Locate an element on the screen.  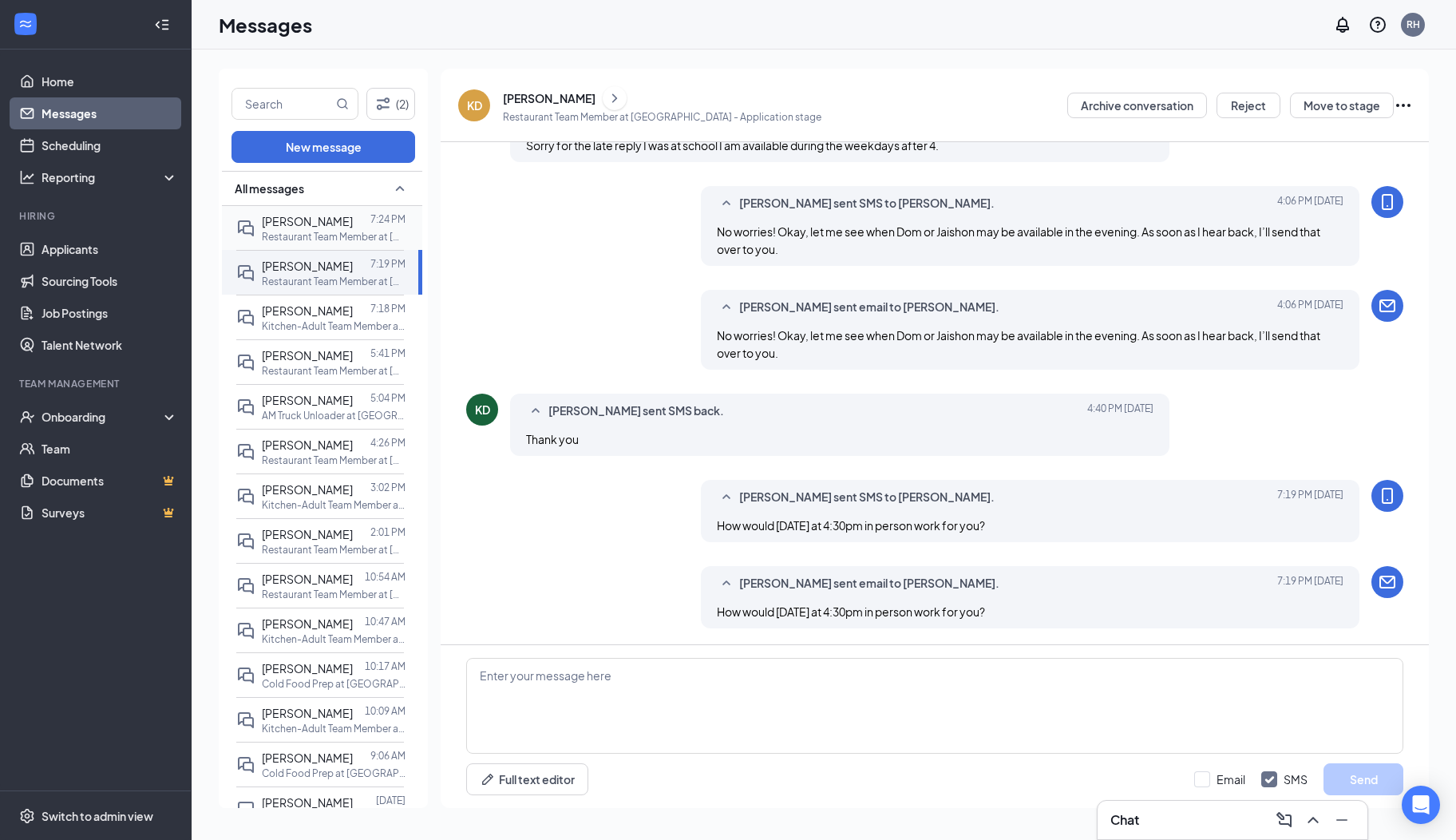
button: ChevronUp is located at coordinates (1314, 820).